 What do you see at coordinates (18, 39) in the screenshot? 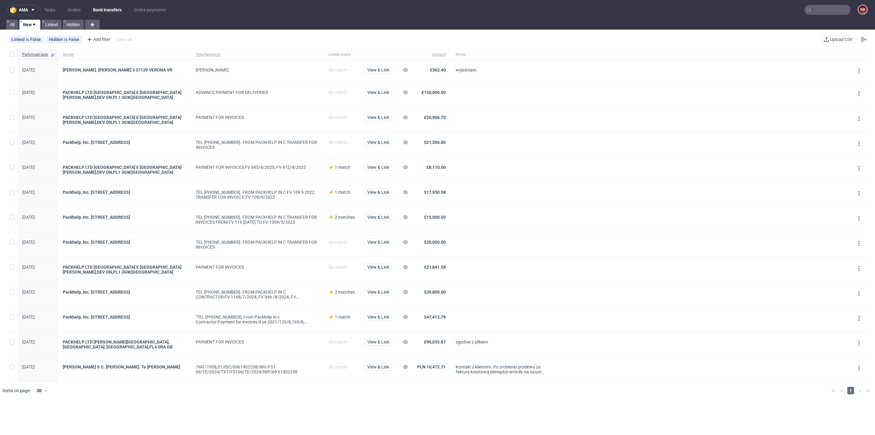
I see `span: Linked` at bounding box center [18, 39].